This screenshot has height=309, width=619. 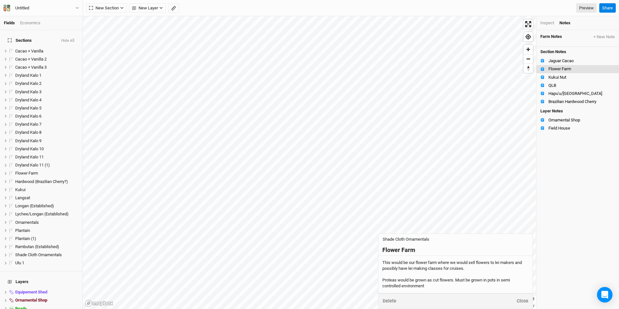 I want to click on span: Enter fullscreen, so click(x=528, y=24).